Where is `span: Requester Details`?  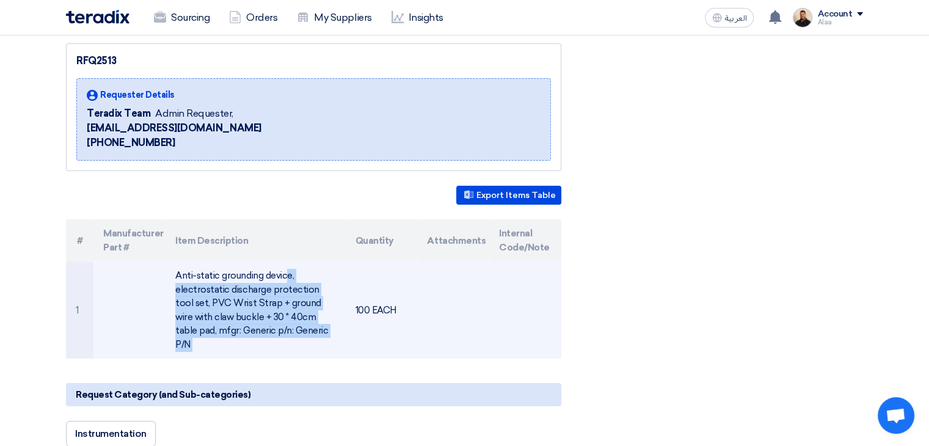 span: Requester Details is located at coordinates (137, 95).